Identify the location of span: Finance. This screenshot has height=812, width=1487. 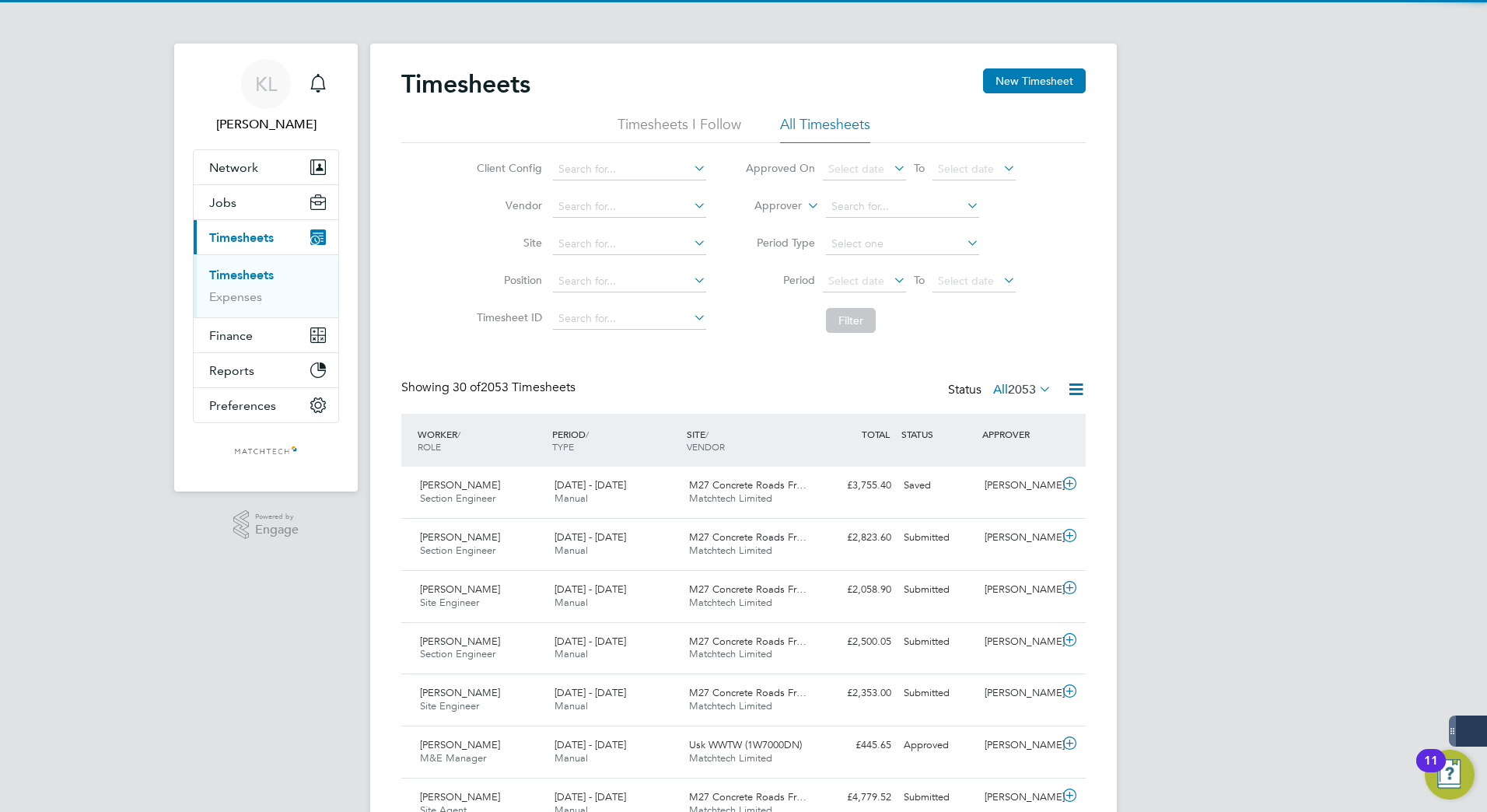
(231, 335).